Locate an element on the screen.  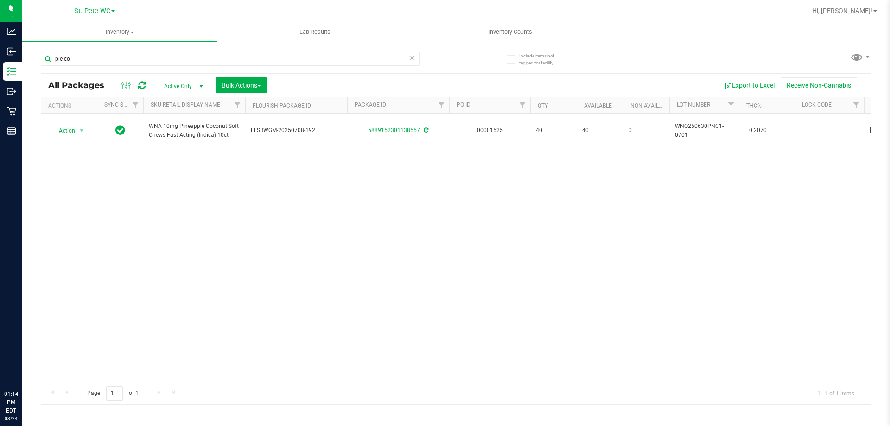
button: Bulk Actions is located at coordinates (241, 85).